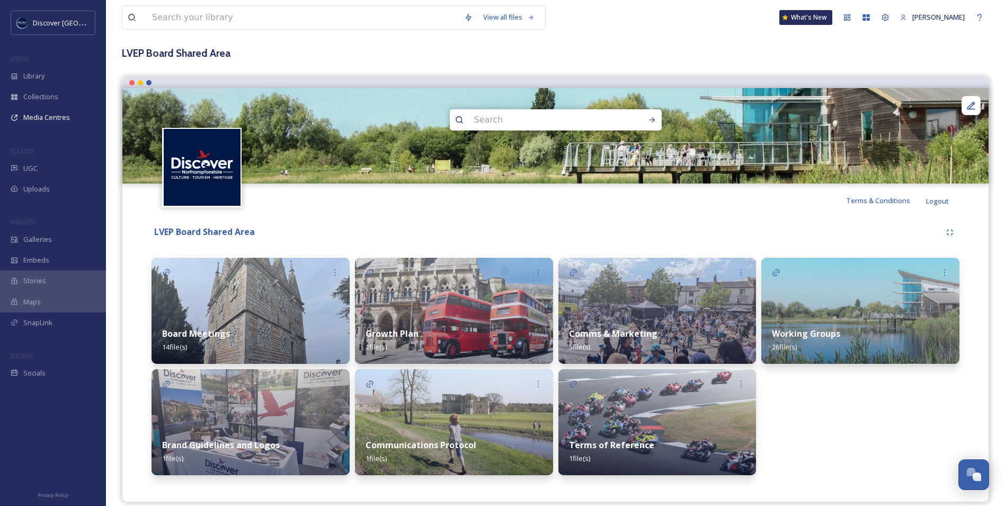 This screenshot has height=506, width=1005. What do you see at coordinates (509, 17) in the screenshot?
I see `div: View all files` at bounding box center [509, 17].